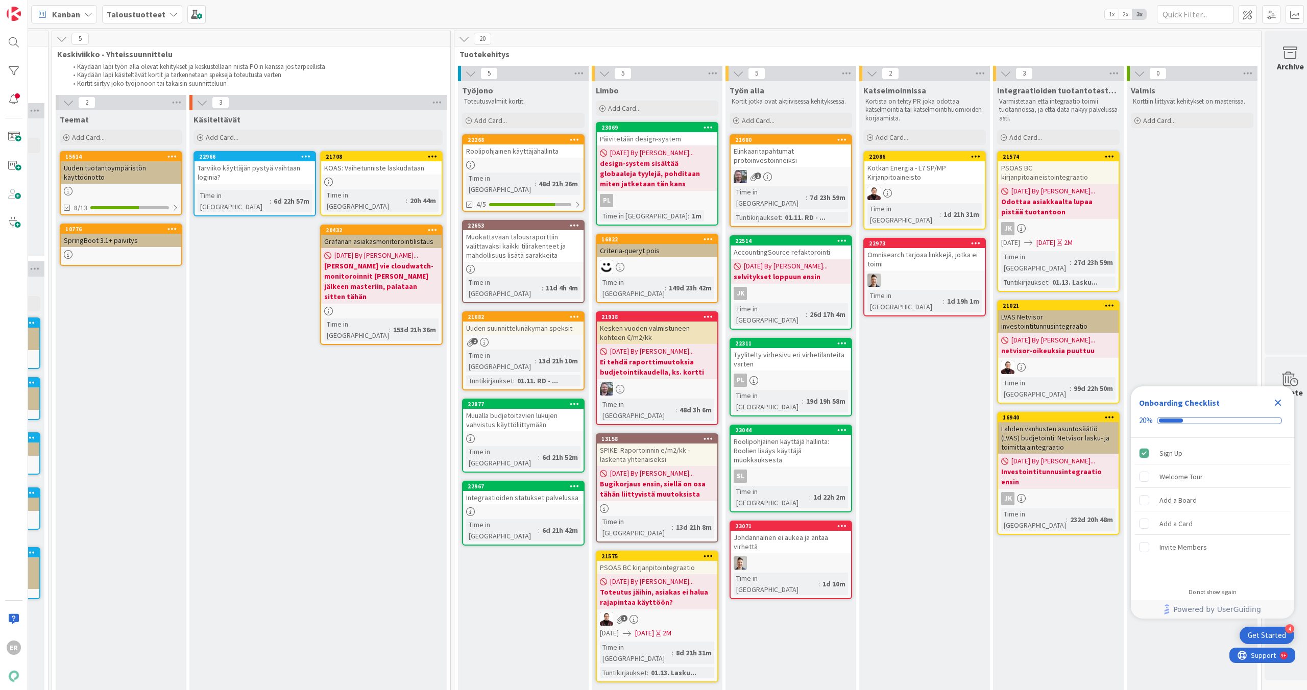 This screenshot has width=1307, height=690. What do you see at coordinates (1025, 282) in the screenshot?
I see `div: Tuntikirjaukset` at bounding box center [1025, 282].